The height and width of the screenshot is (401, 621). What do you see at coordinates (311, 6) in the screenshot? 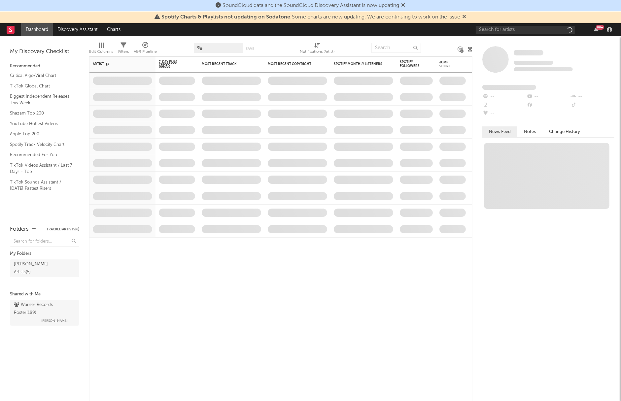
I see `span: SoundCloud data and the SoundCloud Discovery Assistant is now updating` at bounding box center [311, 6].